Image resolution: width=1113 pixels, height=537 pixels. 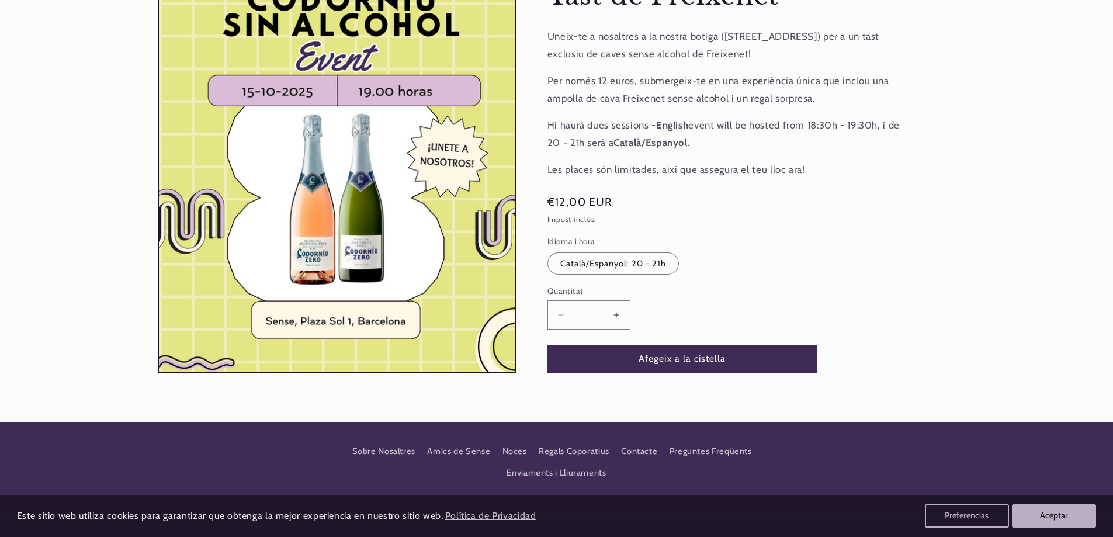 I want to click on span: Hi haurà dues sessions - event will be hosted from 18:30h - 19:30h, i de 20 - 21h serà a, so click(x=723, y=134).